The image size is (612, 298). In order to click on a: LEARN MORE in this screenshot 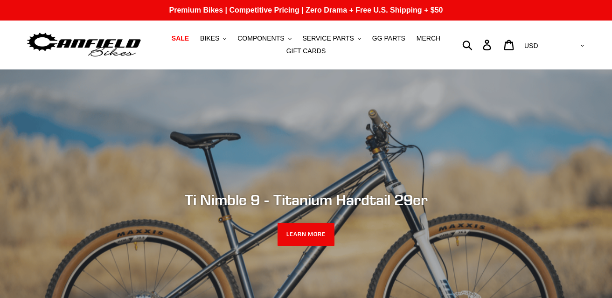, I will do `click(306, 234)`.